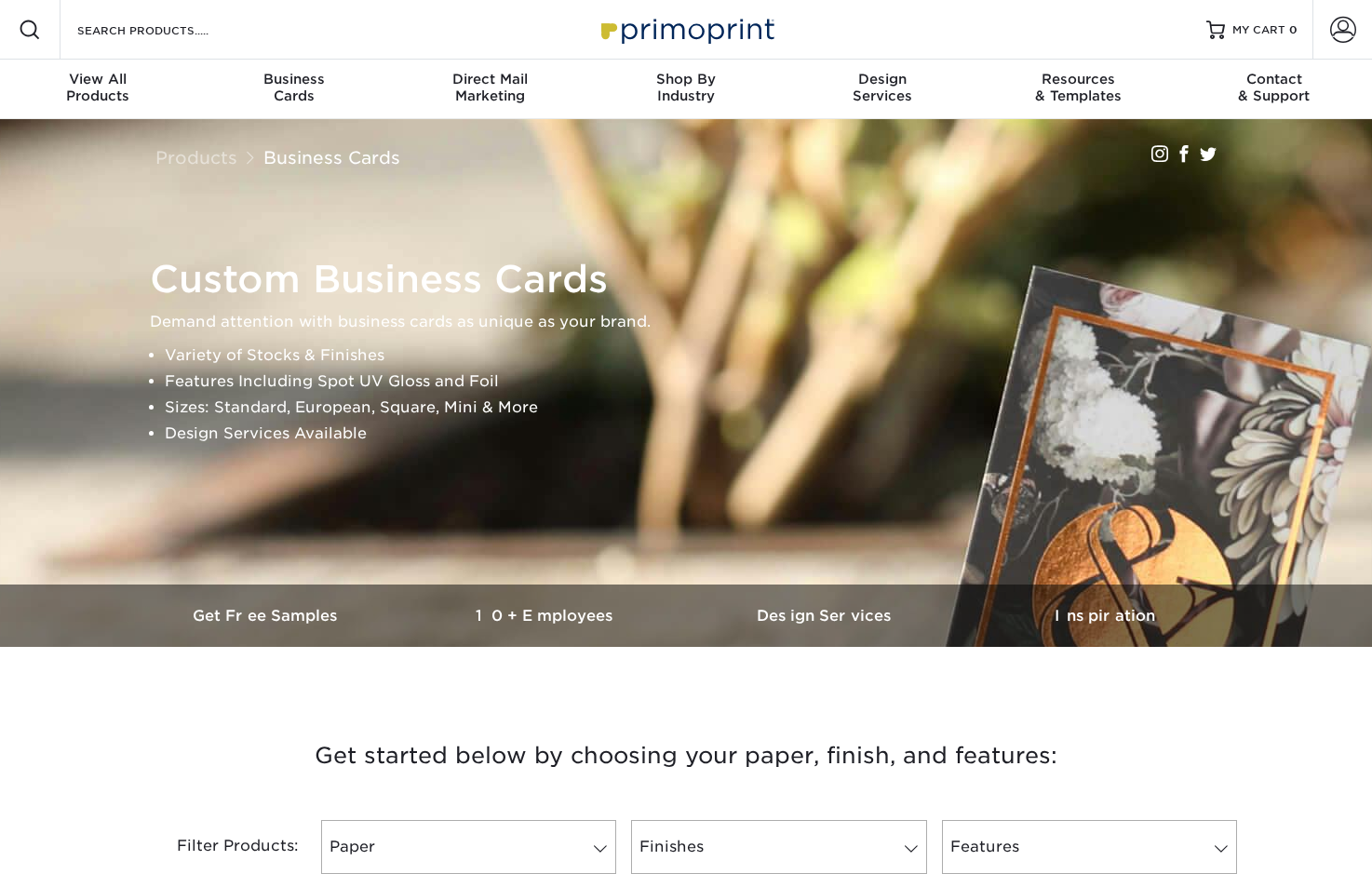 The image size is (1372, 874). What do you see at coordinates (331, 157) in the screenshot?
I see `a: Business Cards` at bounding box center [331, 157].